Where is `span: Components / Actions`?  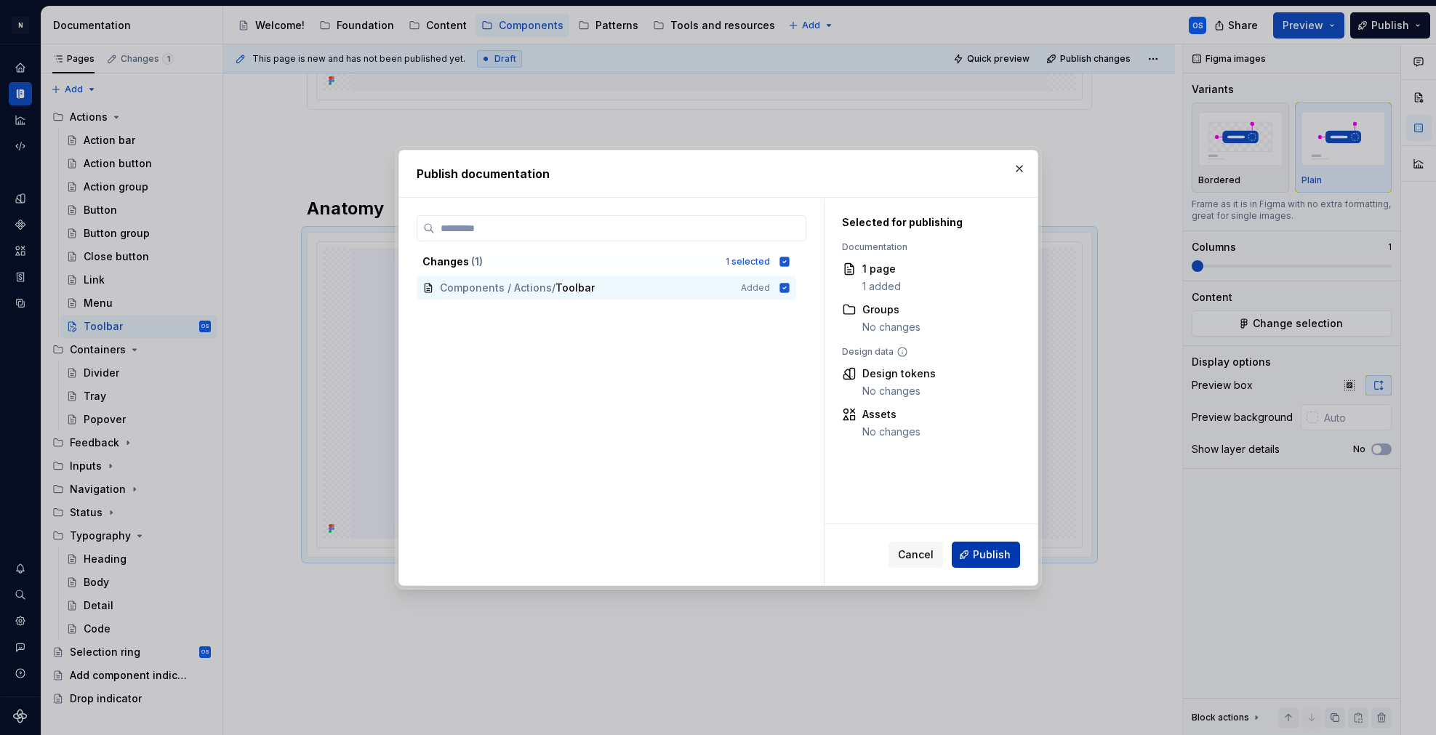 span: Components / Actions is located at coordinates (496, 288).